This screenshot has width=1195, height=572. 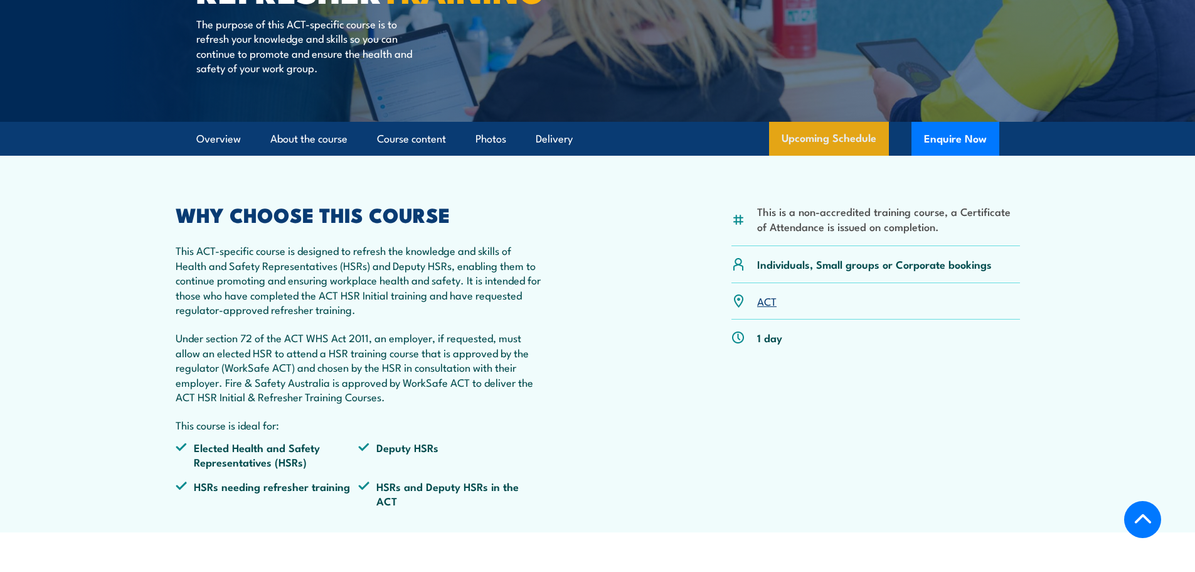 What do you see at coordinates (889, 218) in the screenshot?
I see `li: This is a non-accredited training course, a Certificate of Attendance is issued on completion.` at bounding box center [889, 218].